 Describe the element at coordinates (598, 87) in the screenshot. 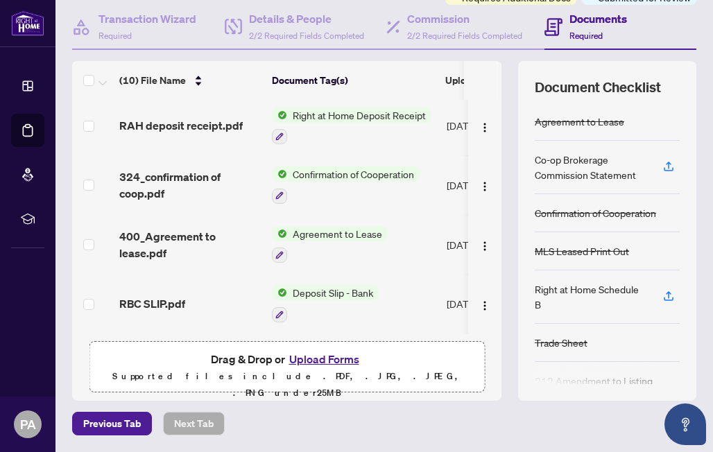

I see `span: Document Checklist` at that location.